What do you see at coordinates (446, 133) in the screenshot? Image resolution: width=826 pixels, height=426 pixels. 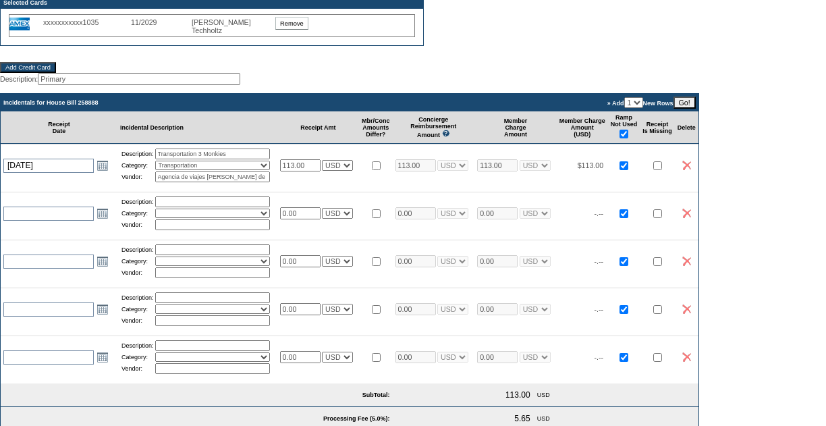 I see `img: questionMark_lightBlue.gif` at bounding box center [446, 133].